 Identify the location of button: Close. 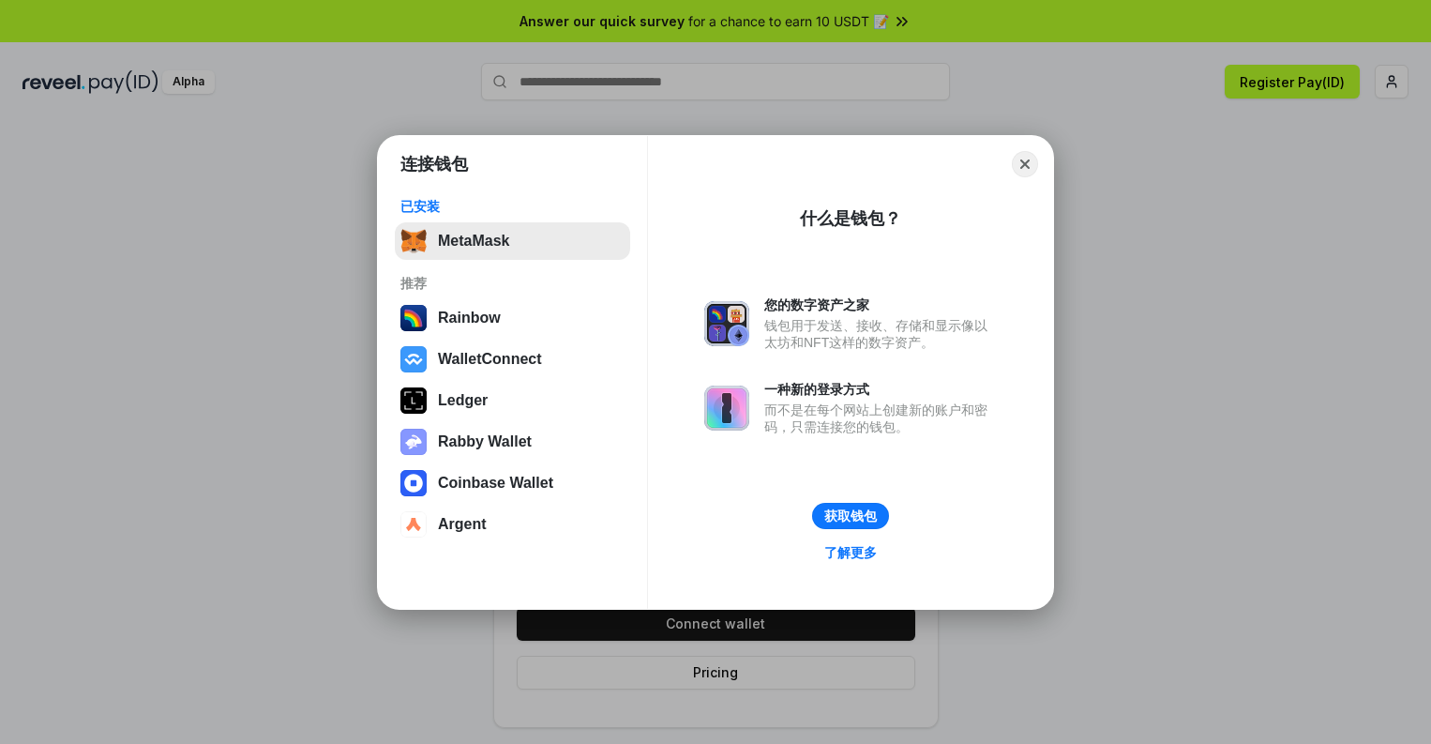
(1025, 164).